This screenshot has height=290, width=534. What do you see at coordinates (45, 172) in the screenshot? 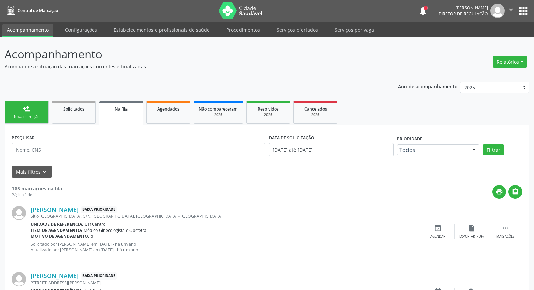
I see `i: keyboard_arrow_down` at bounding box center [45, 172].